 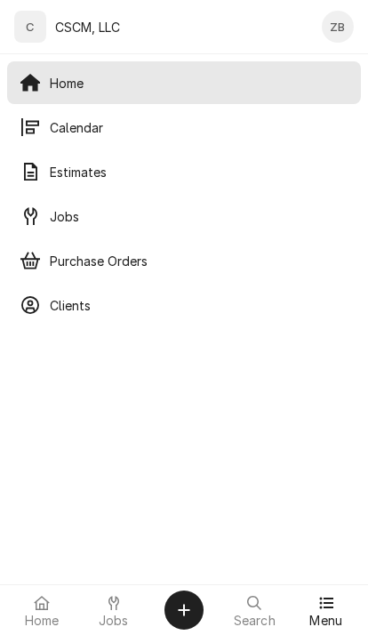 I want to click on span: Home, so click(x=199, y=83).